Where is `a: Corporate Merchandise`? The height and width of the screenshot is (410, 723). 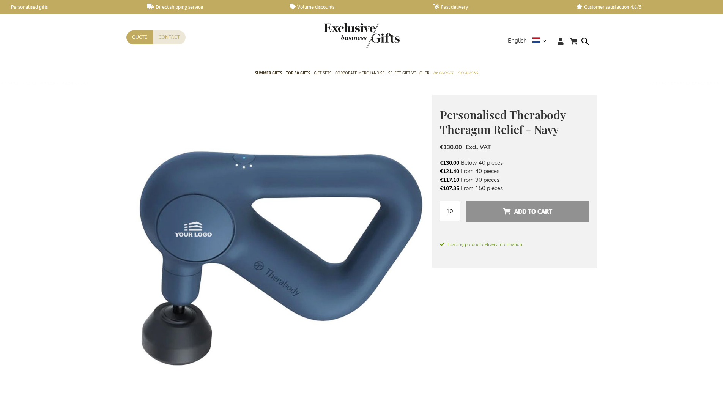
a: Corporate Merchandise is located at coordinates (360, 74).